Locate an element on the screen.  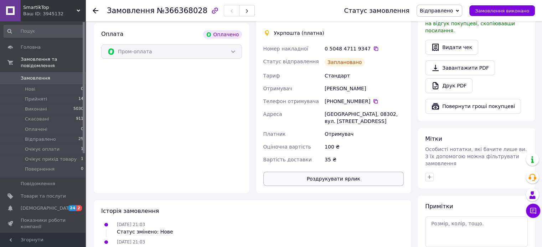
input: Пошук is located at coordinates (44, 31).